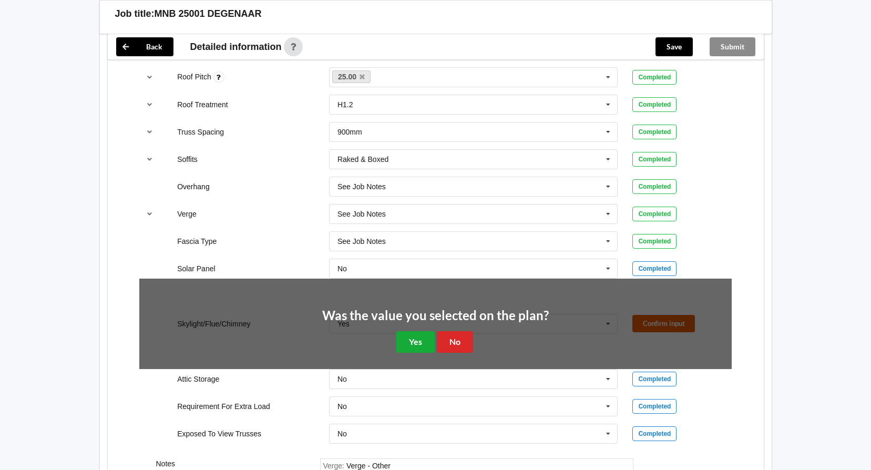 This screenshot has width=871, height=470. I want to click on label: Soffits, so click(187, 159).